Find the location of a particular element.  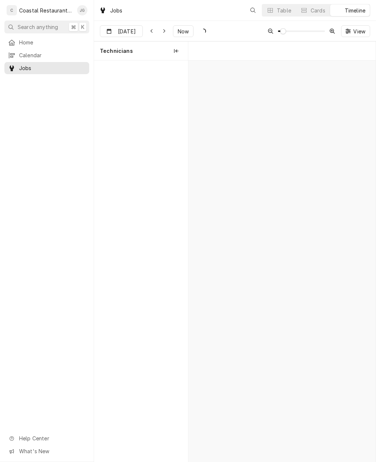

a: Jobs is located at coordinates (47, 68).